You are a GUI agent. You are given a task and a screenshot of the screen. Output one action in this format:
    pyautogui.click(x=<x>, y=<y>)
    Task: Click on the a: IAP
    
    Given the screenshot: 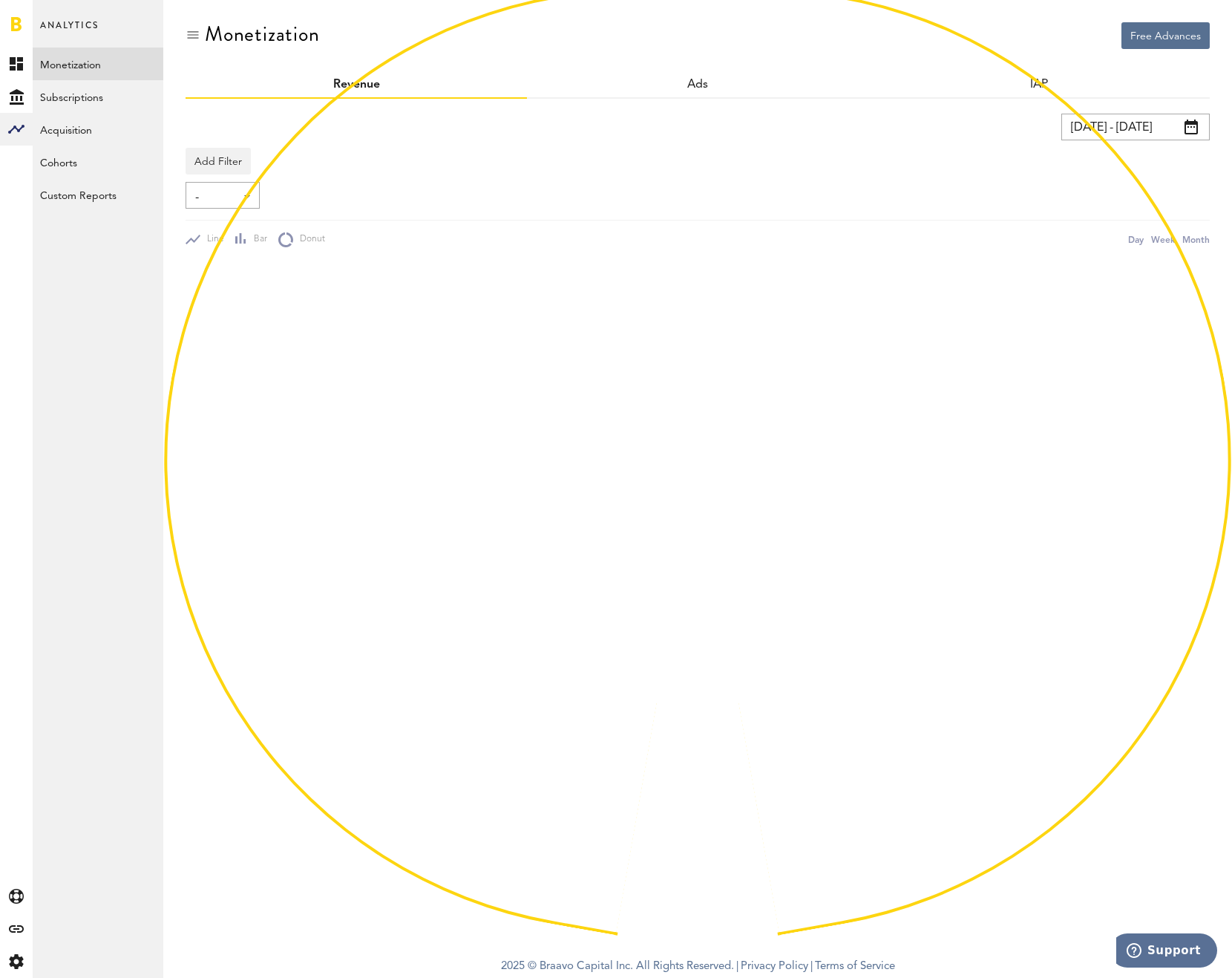 What is the action you would take?
    pyautogui.click(x=1039, y=84)
    